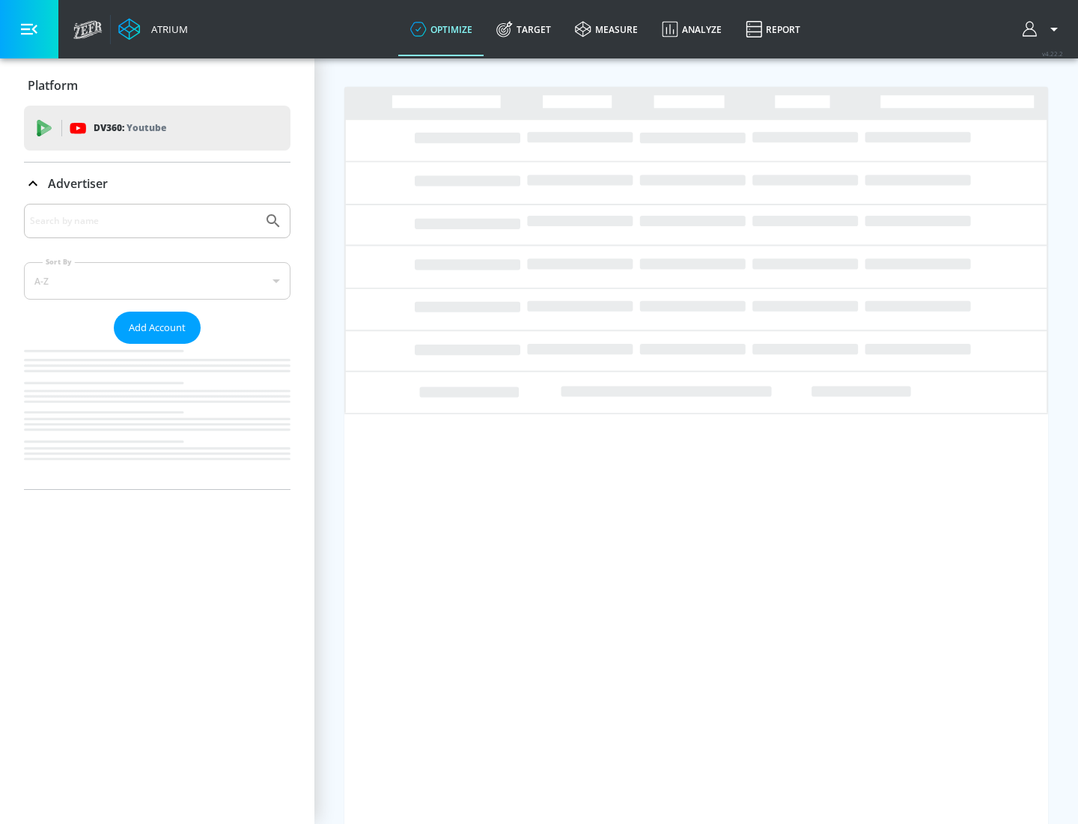 The image size is (1078, 824). I want to click on span: v 4.22.2, so click(1053, 53).